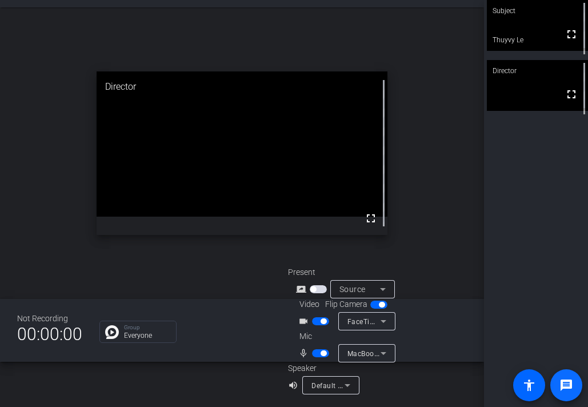  I want to click on p: Everyone, so click(147, 335).